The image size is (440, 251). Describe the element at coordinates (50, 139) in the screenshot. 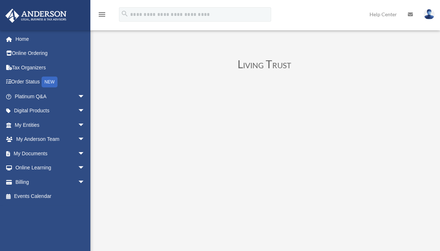

I see `a: My Anderson Teamarrow_drop_down` at that location.